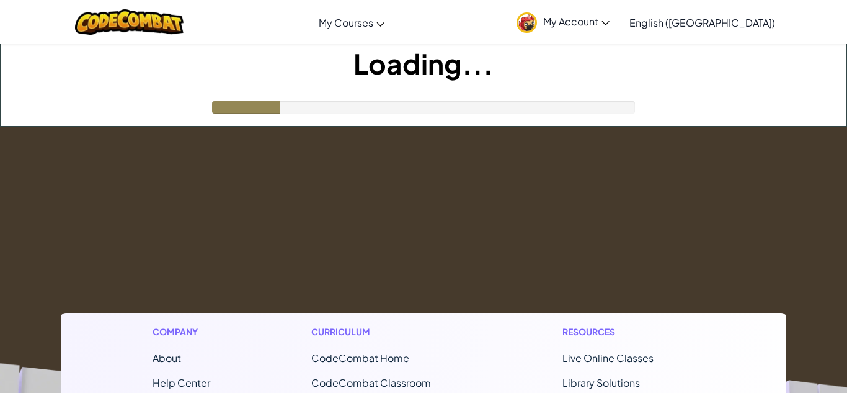  Describe the element at coordinates (181, 331) in the screenshot. I see `h1: Company` at that location.